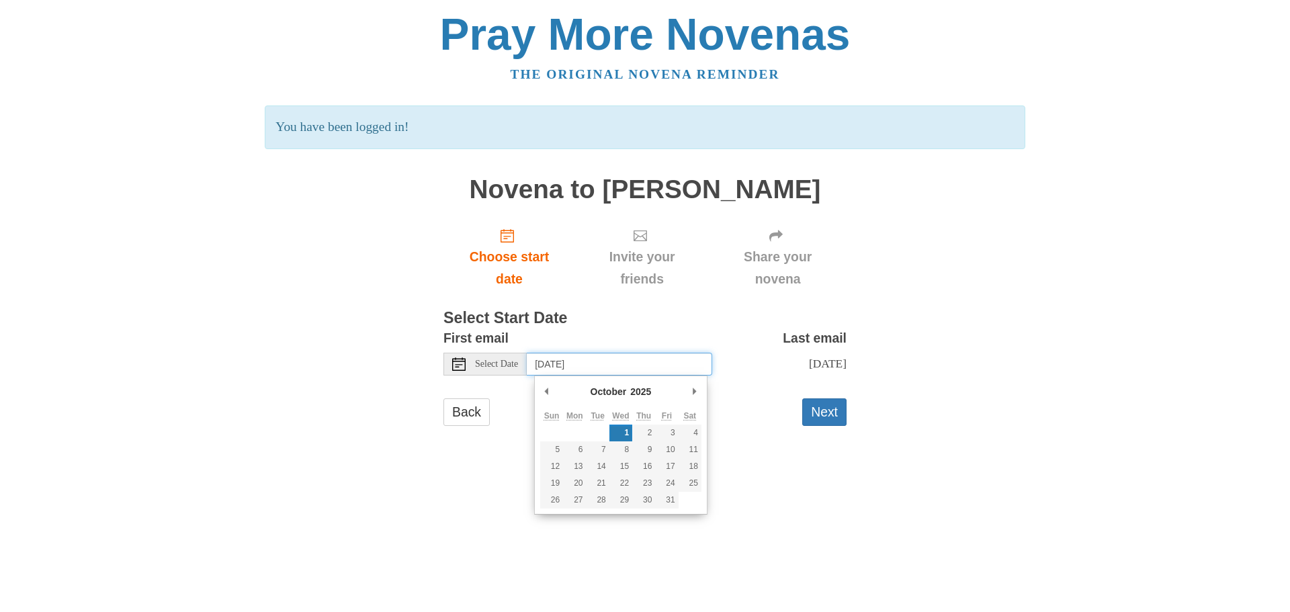 This screenshot has width=1290, height=612. Describe the element at coordinates (690, 433) in the screenshot. I see `button: 4` at that location.